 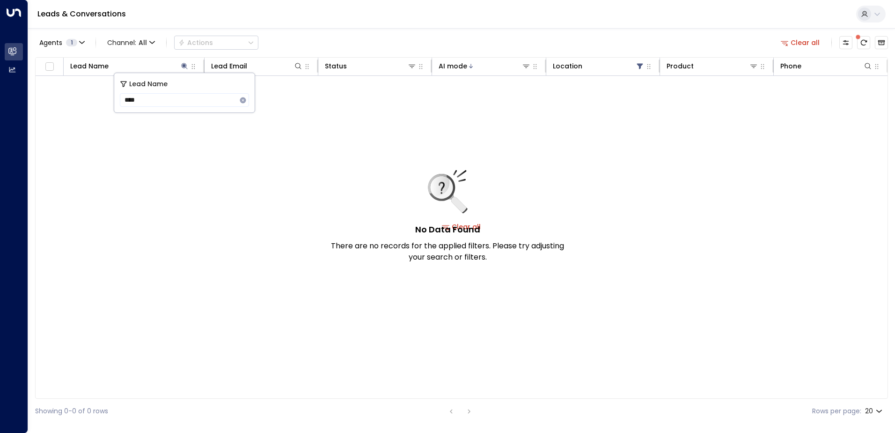 What do you see at coordinates (864, 43) in the screenshot?
I see `span: There are new threads available. Refresh the grid to view the latest updates.` at bounding box center [864, 43].